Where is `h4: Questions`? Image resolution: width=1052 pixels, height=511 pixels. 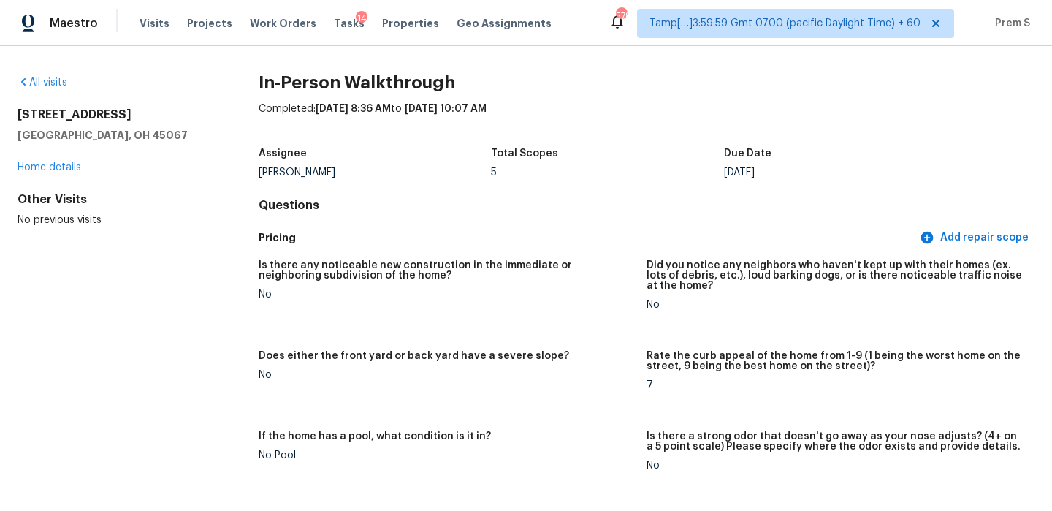
h4: Questions is located at coordinates (647, 205).